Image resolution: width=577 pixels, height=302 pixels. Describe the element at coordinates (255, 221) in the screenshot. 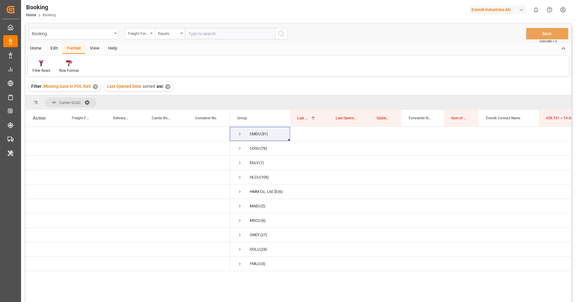

I see `div: MSCU` at that location.